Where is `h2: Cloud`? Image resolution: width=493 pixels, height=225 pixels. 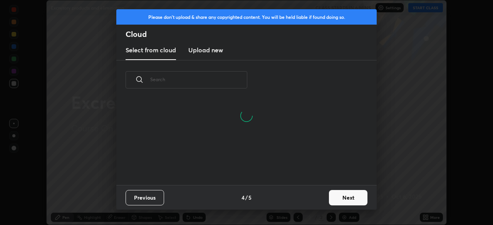
h2: Cloud is located at coordinates (251, 34).